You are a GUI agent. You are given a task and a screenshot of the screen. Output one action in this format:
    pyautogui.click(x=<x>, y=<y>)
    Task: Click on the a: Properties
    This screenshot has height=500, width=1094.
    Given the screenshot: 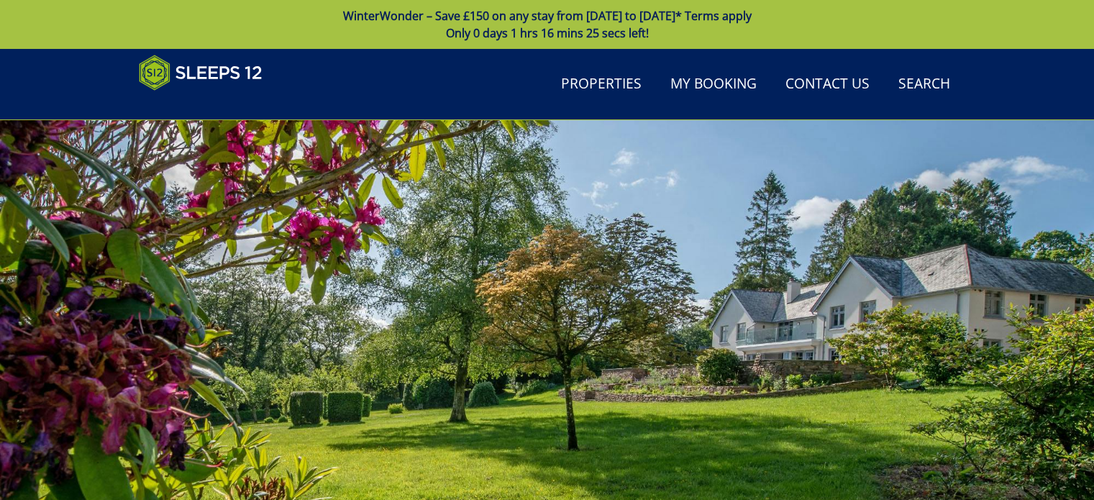 What is the action you would take?
    pyautogui.click(x=601, y=84)
    